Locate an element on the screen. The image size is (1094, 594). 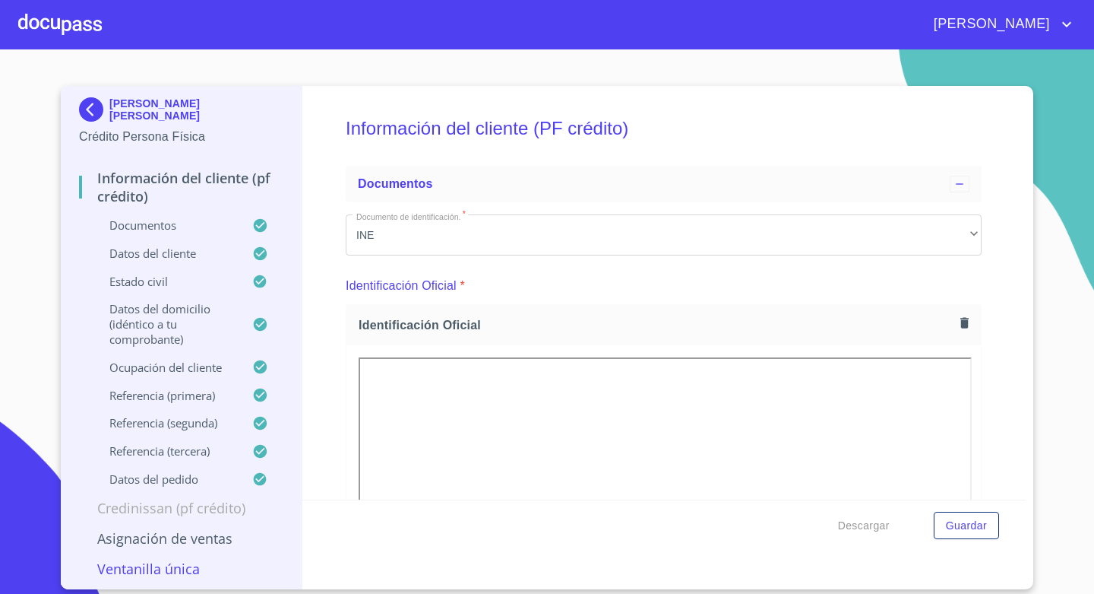
div: Documentos is located at coordinates (663, 184).